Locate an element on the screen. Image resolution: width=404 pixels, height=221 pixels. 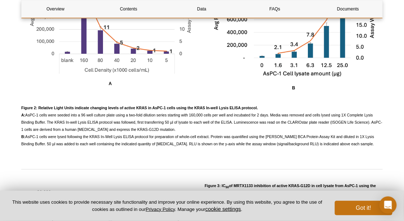
p: This website uses cookies to provide necessary site functionality and improve your online experie... is located at coordinates (167, 206).